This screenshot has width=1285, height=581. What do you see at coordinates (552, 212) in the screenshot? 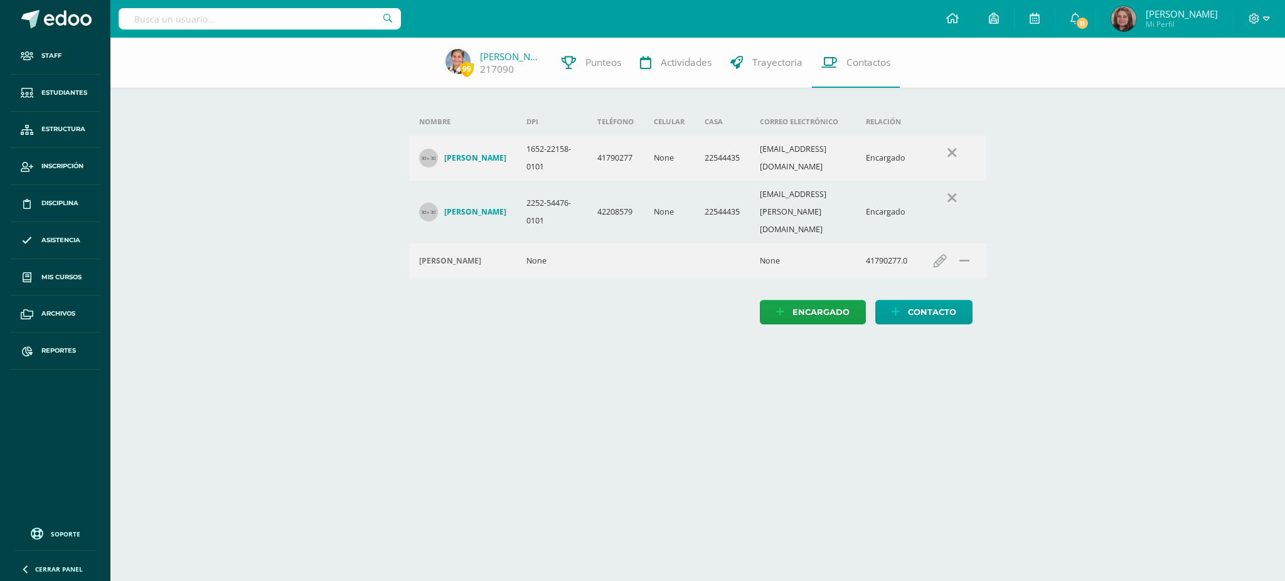
I see `td: 2252-54476-0101` at bounding box center [552, 212].